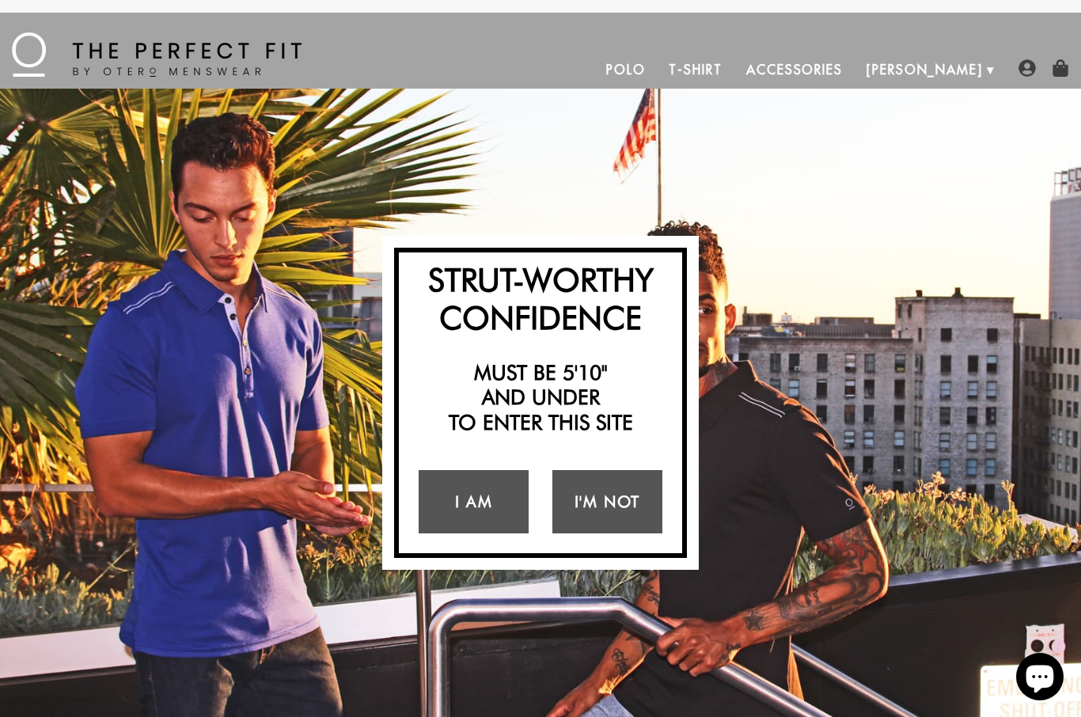 The image size is (1081, 717). What do you see at coordinates (1027, 68) in the screenshot?
I see `img: user-account-icon.png` at bounding box center [1027, 68].